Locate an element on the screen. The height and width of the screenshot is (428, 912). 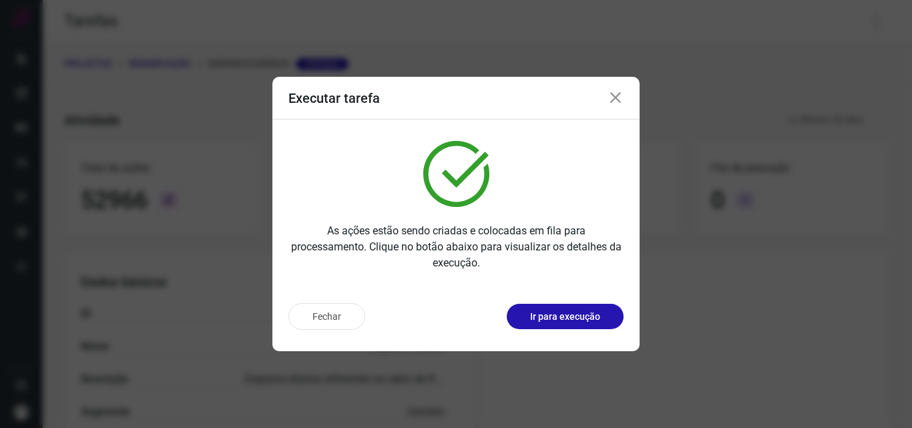
button: Fechar is located at coordinates (327, 317).